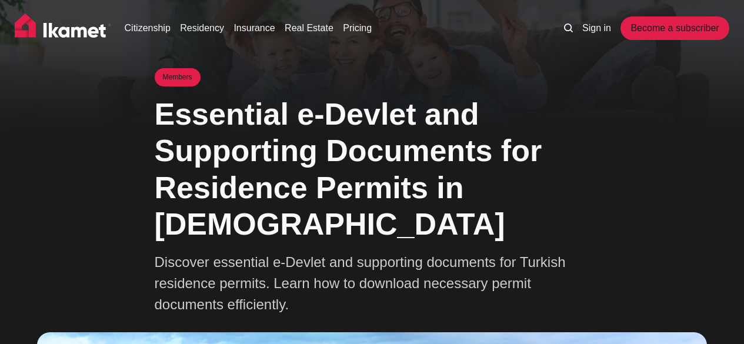 This screenshot has height=344, width=744. What do you see at coordinates (357, 28) in the screenshot?
I see `a: Pricing` at bounding box center [357, 28].